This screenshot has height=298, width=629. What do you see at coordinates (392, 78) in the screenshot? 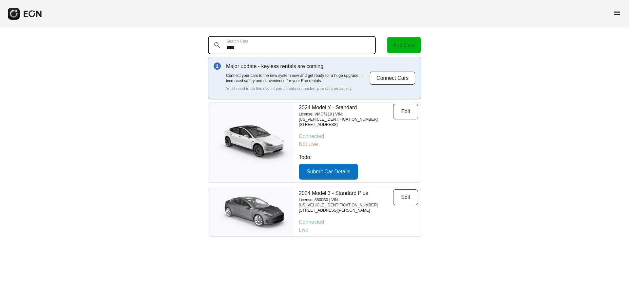
I see `button: Connect Cars` at bounding box center [392, 78].